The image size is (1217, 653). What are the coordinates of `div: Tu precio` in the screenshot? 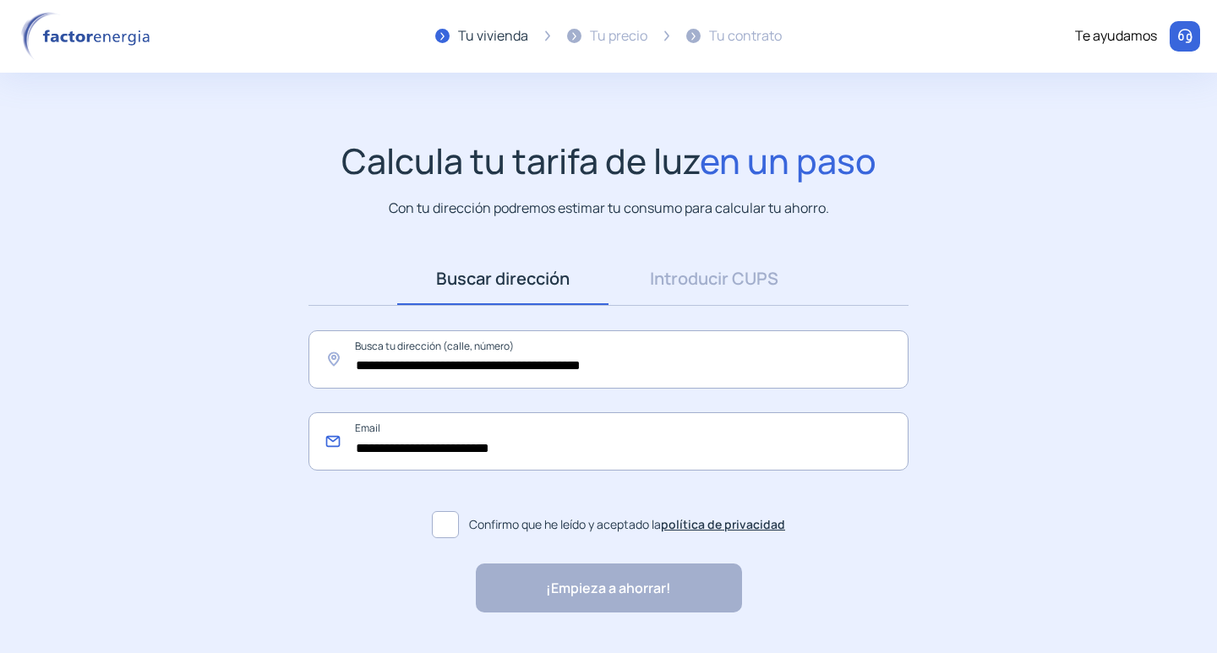 It's located at (619, 36).